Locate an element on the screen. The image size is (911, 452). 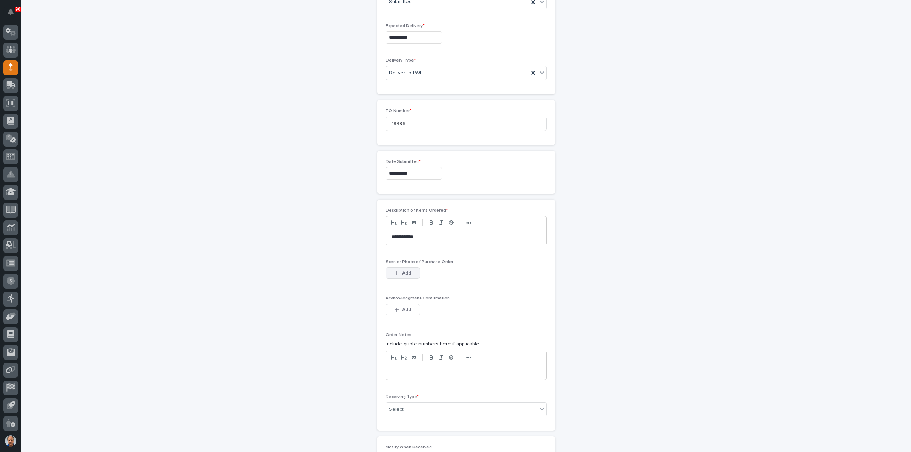
p: 90 is located at coordinates (18, 9).